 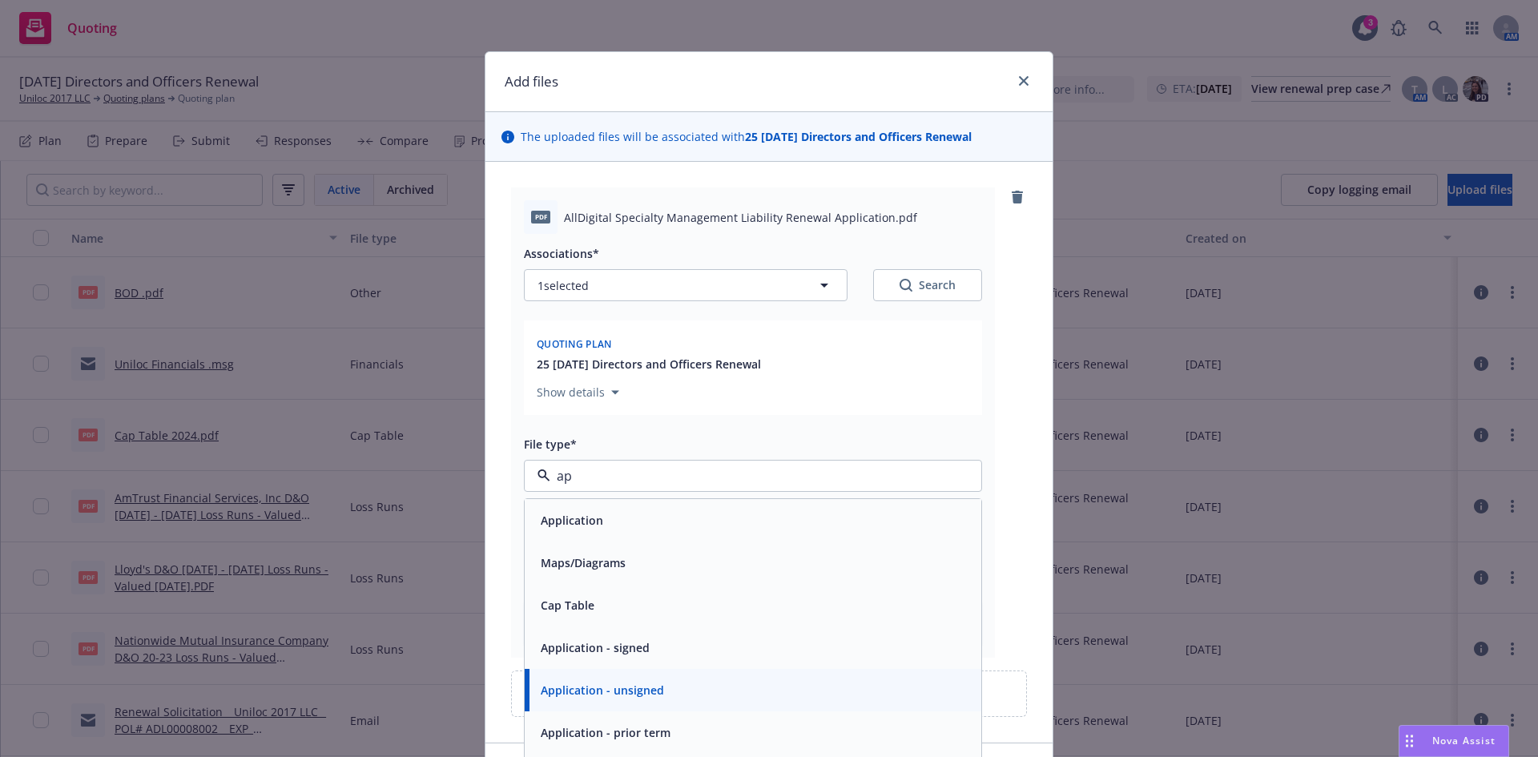 What do you see at coordinates (603, 690) in the screenshot?
I see `button: Application - unsigned` at bounding box center [603, 690].